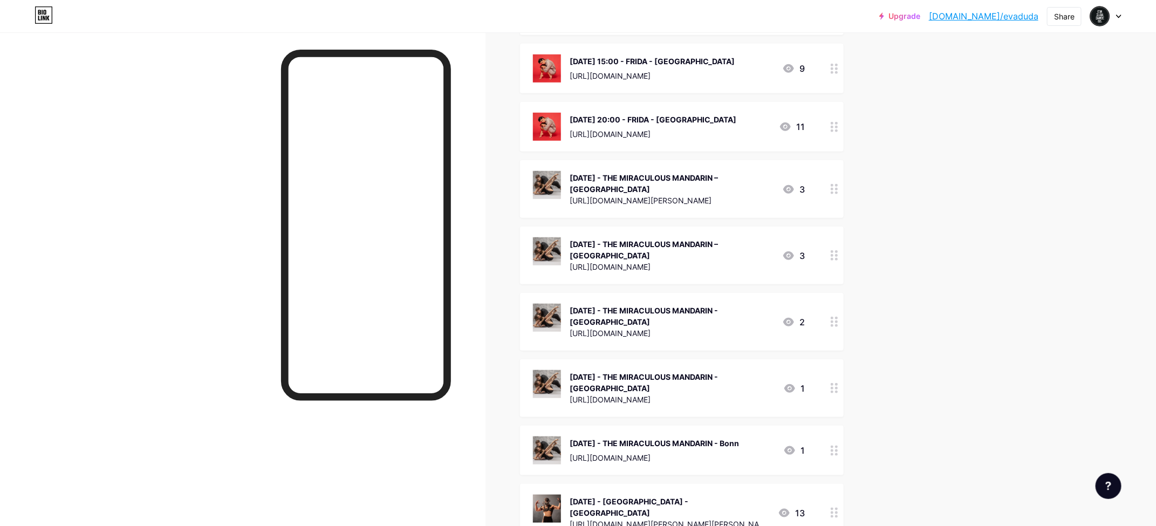 The width and height of the screenshot is (1156, 526). What do you see at coordinates (547, 68) in the screenshot?
I see `img: 6 September 15:00 - FRIDA - Budapest` at bounding box center [547, 68].